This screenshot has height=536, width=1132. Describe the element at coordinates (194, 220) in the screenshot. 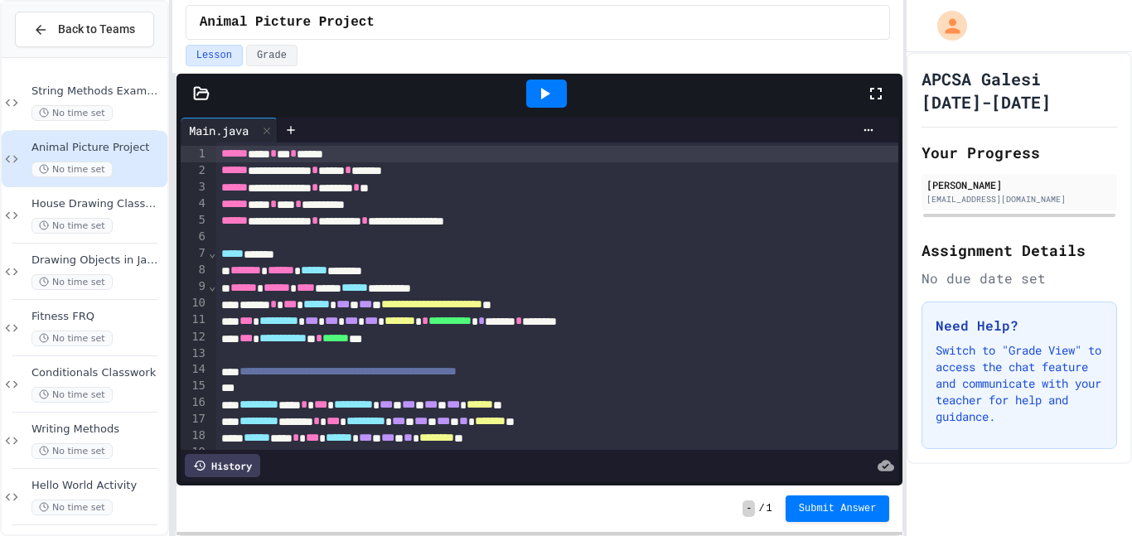

I see `div: 5` at that location.